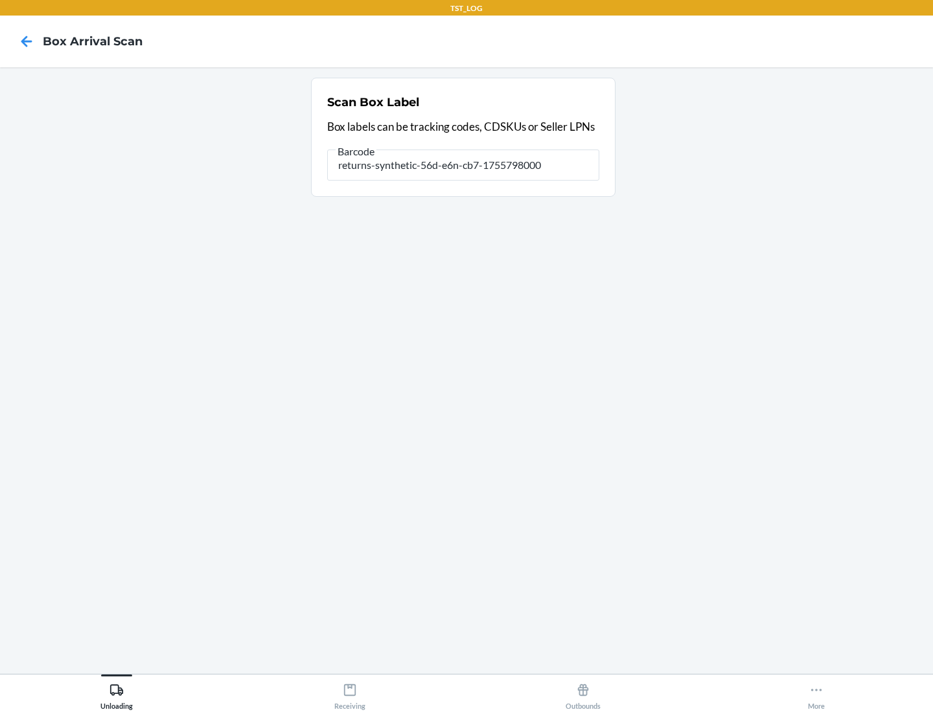 The height and width of the screenshot is (712, 933). Describe the element at coordinates (117, 694) in the screenshot. I see `div: Unloading` at that location.